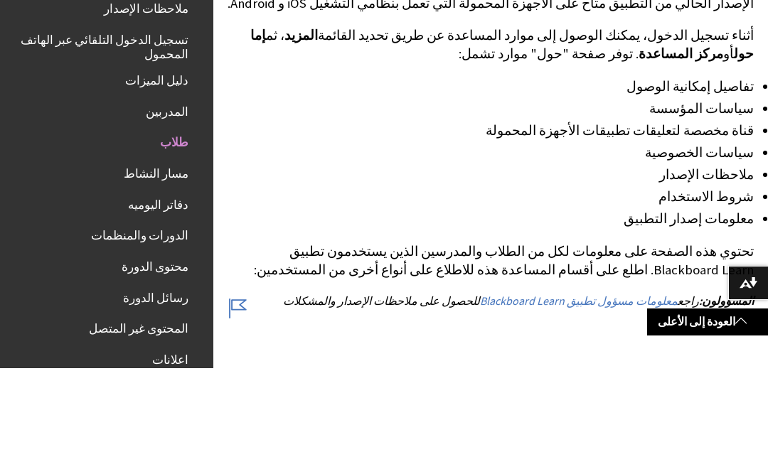  What do you see at coordinates (146, 95) in the screenshot?
I see `span: ملاحظات الإصدار` at bounding box center [146, 95].